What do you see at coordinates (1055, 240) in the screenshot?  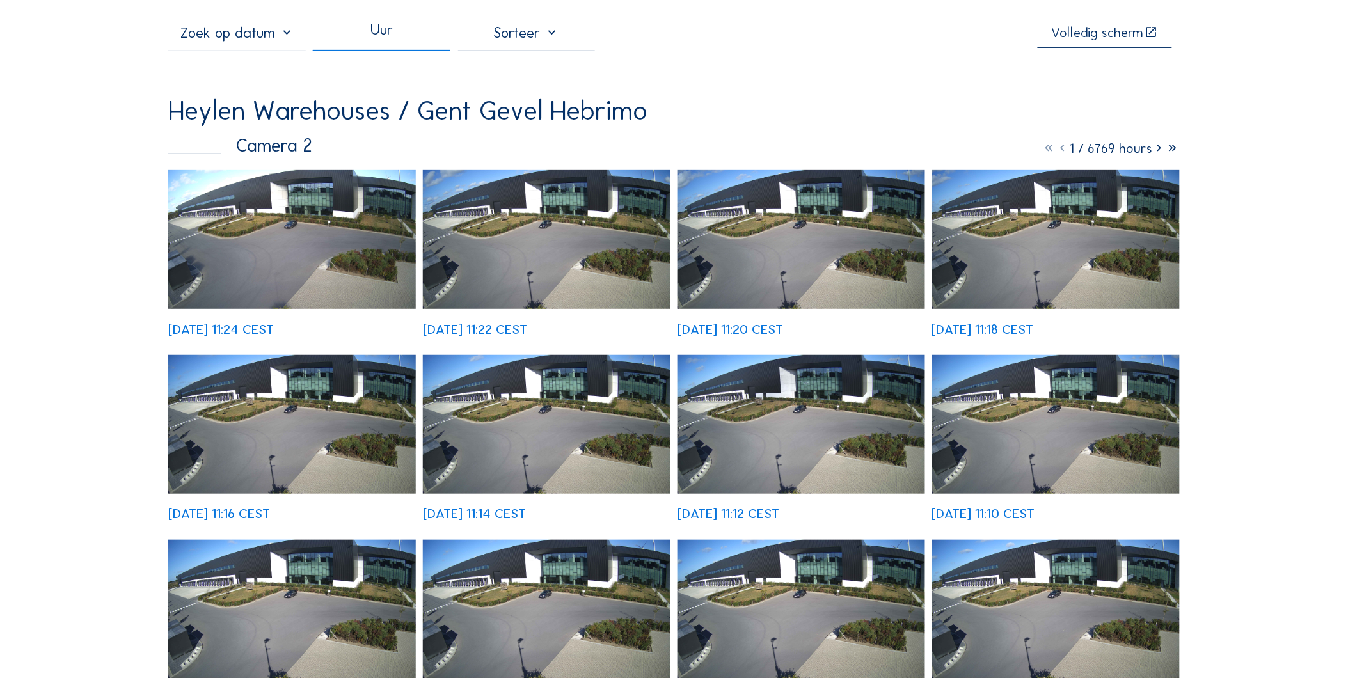 I see `img: image_53150649` at bounding box center [1055, 240].